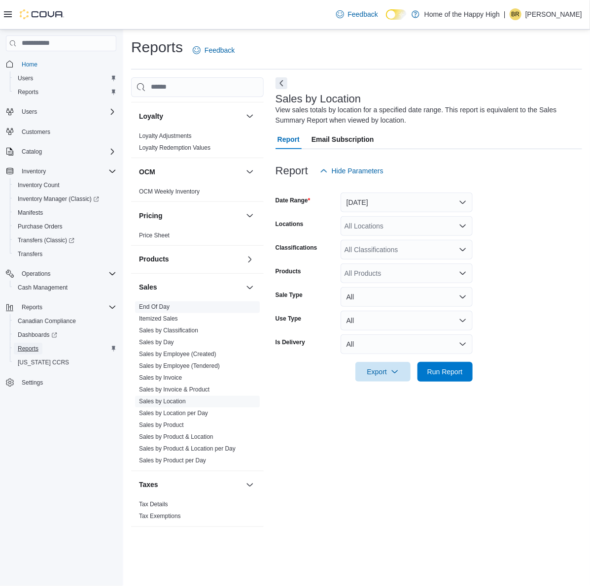  Describe the element at coordinates (174, 148) in the screenshot. I see `a: Loyalty Redemption Values` at that location.